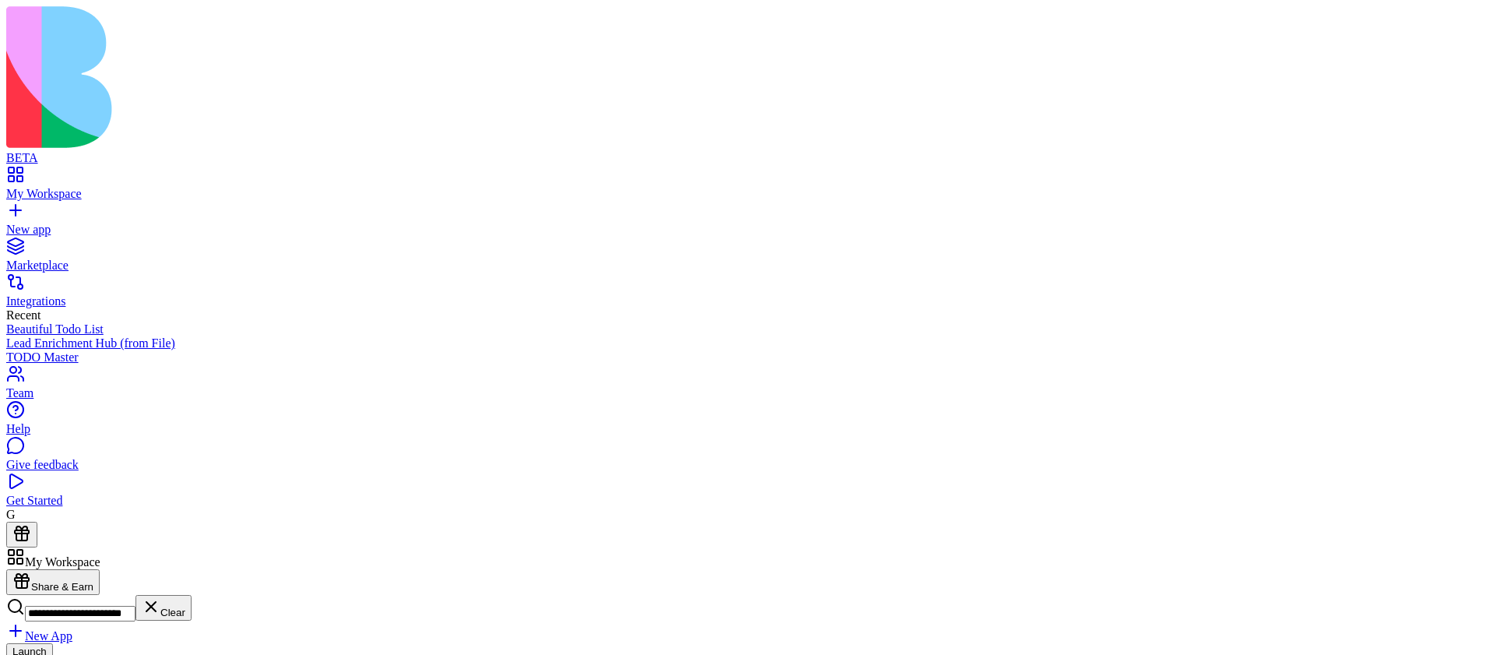 Image resolution: width=1495 pixels, height=655 pixels. What do you see at coordinates (164, 607) in the screenshot?
I see `button: Clear` at bounding box center [164, 607].